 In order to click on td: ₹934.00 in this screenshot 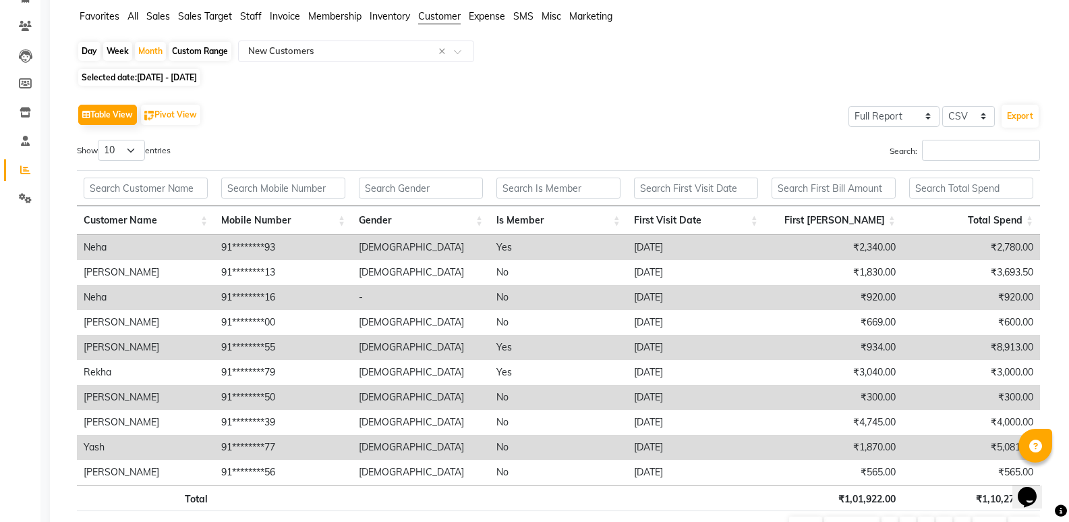, I will do `click(834, 347)`.